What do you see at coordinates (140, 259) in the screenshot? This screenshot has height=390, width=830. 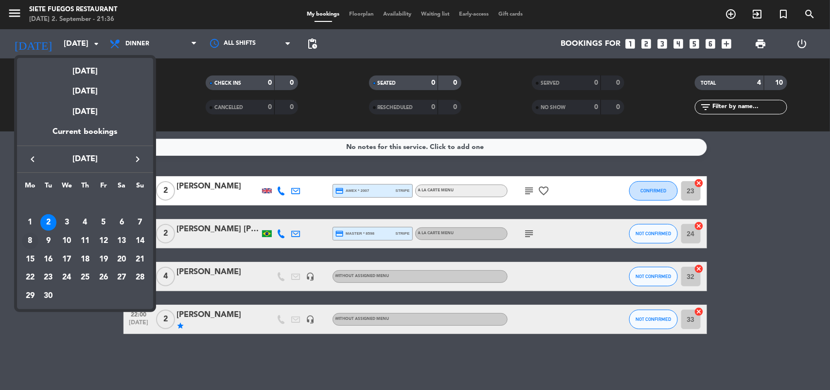 I see `div: 21` at bounding box center [140, 259].